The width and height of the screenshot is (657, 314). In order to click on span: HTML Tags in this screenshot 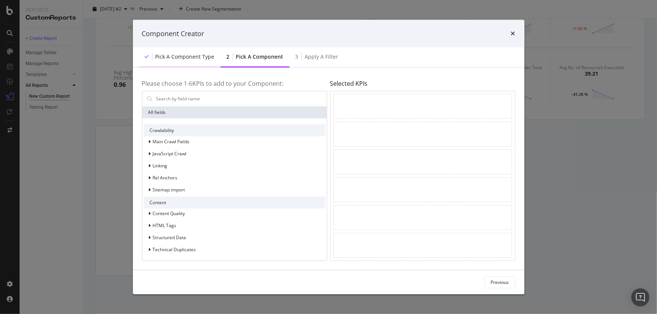, I will do `click(165, 226)`.